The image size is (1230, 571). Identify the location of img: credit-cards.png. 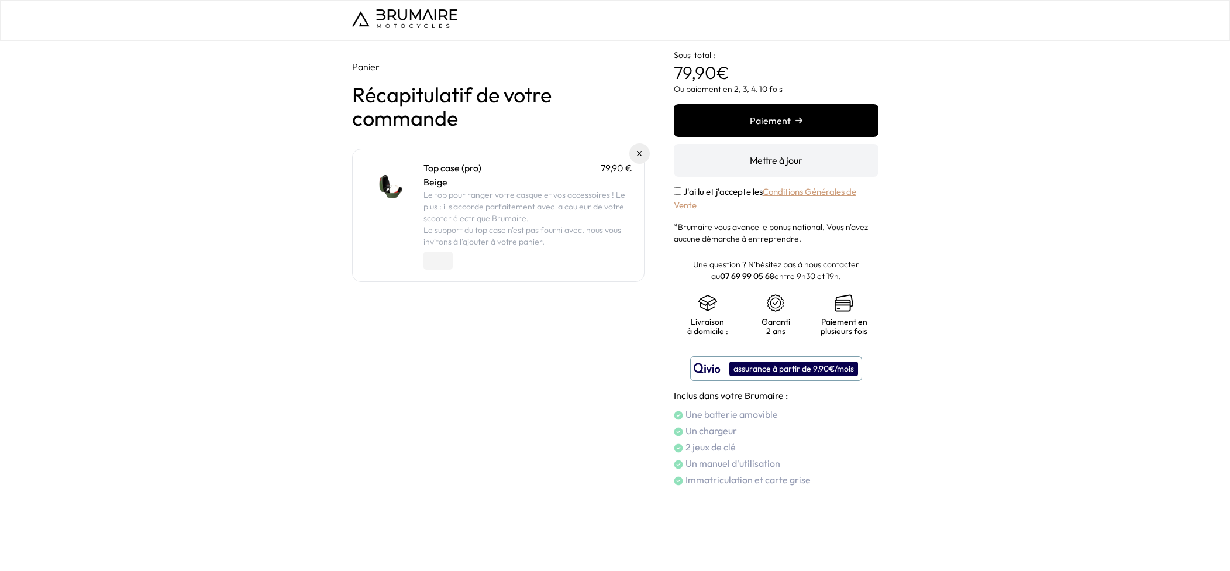
(844, 303).